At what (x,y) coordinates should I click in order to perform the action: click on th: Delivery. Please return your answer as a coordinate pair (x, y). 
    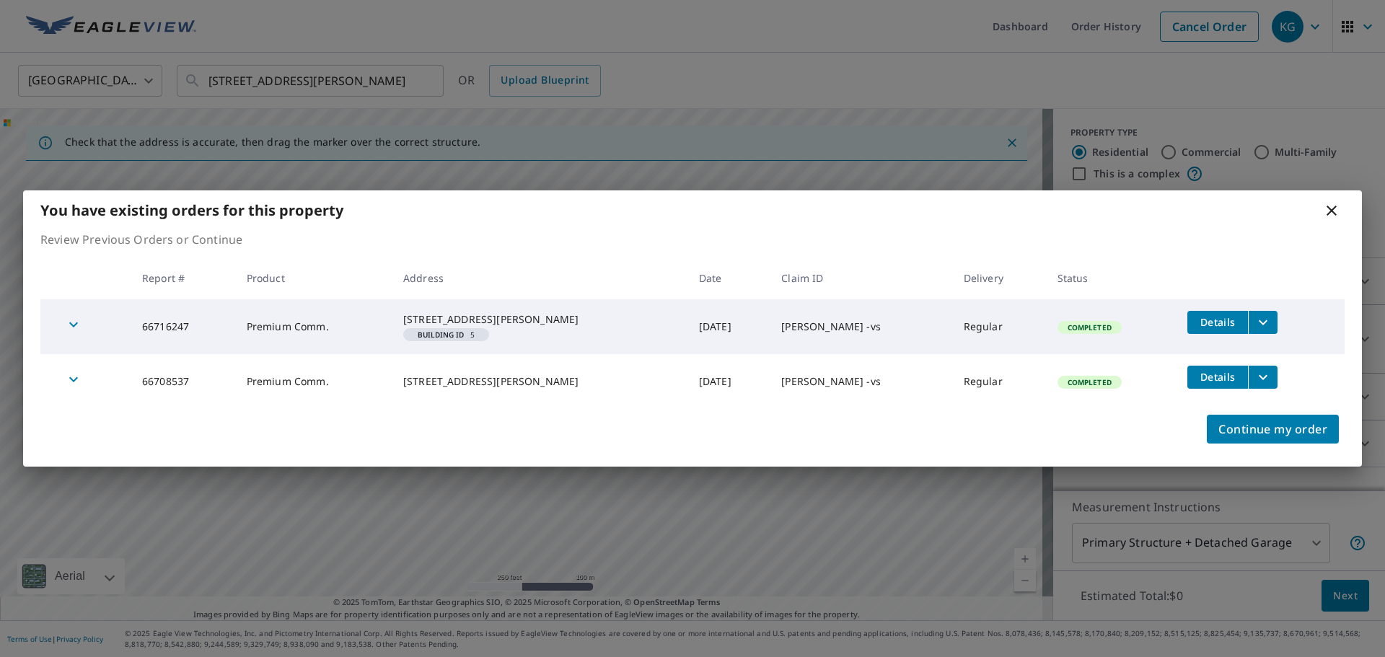
    Looking at the image, I should click on (999, 278).